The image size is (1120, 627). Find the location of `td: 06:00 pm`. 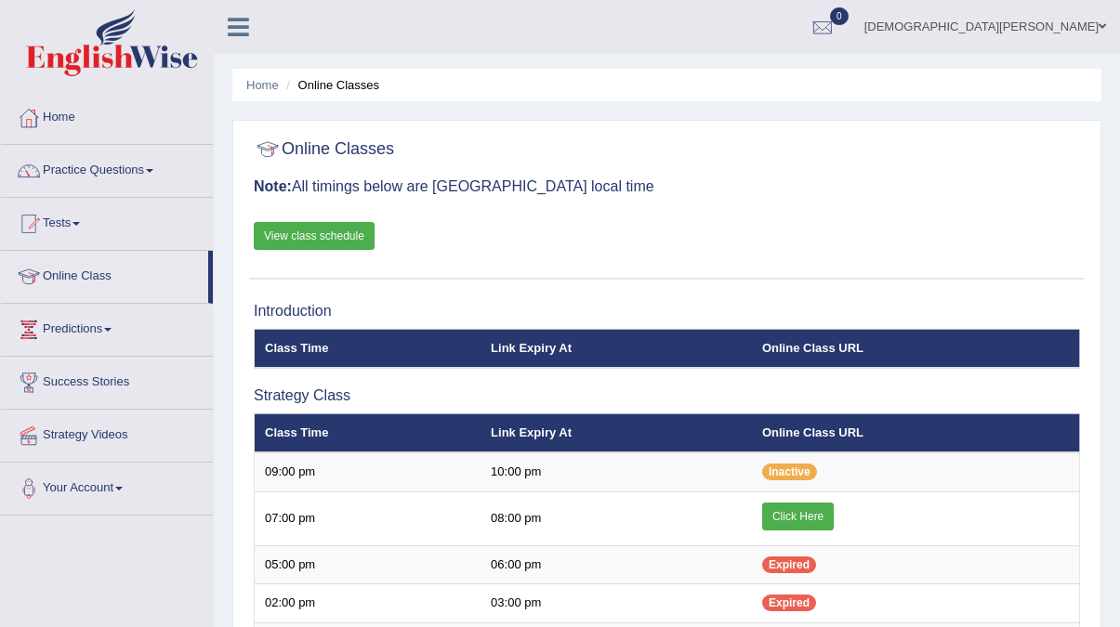

td: 06:00 pm is located at coordinates (616, 565).